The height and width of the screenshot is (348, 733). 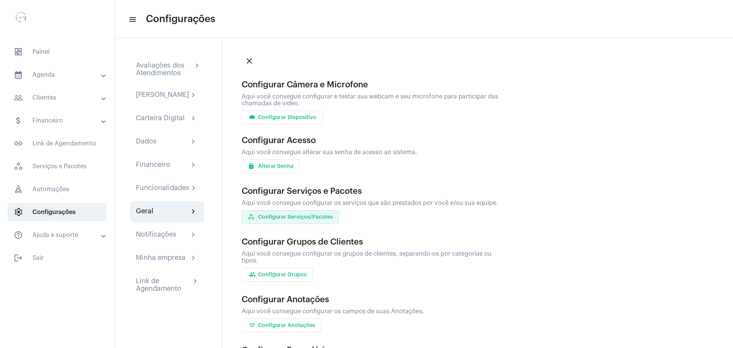 I want to click on span: Serviços e Pacotes, so click(x=57, y=166).